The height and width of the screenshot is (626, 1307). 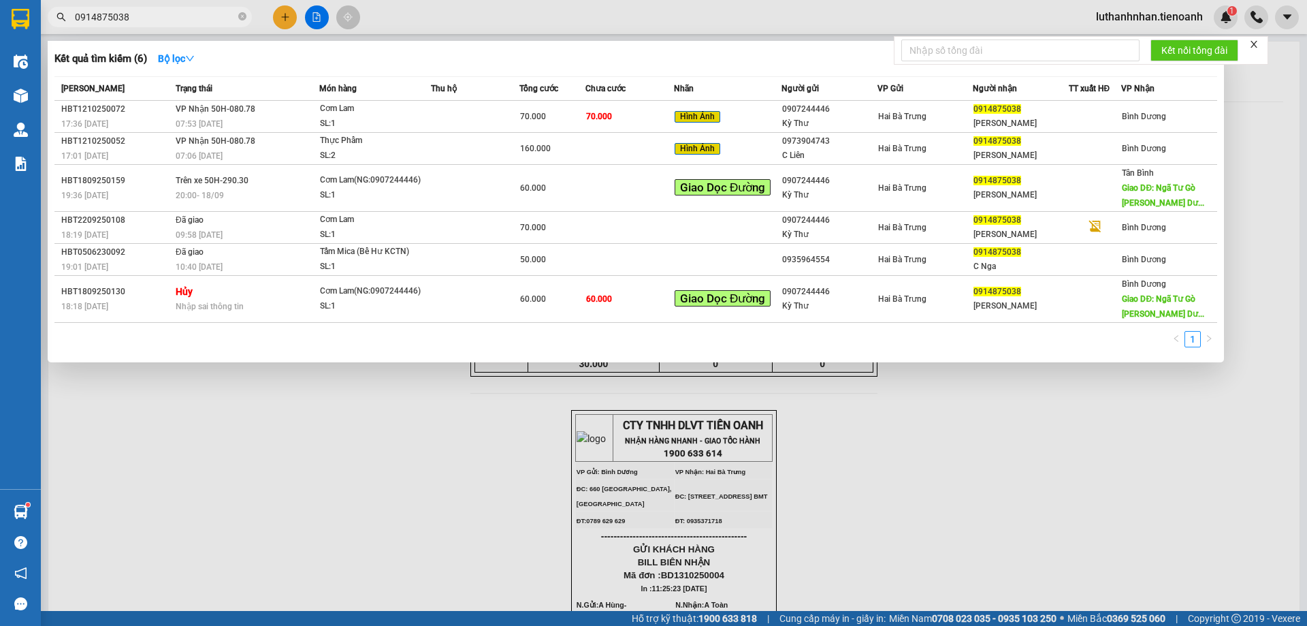 What do you see at coordinates (116, 220) in the screenshot?
I see `div: HBT2209250108` at bounding box center [116, 220].